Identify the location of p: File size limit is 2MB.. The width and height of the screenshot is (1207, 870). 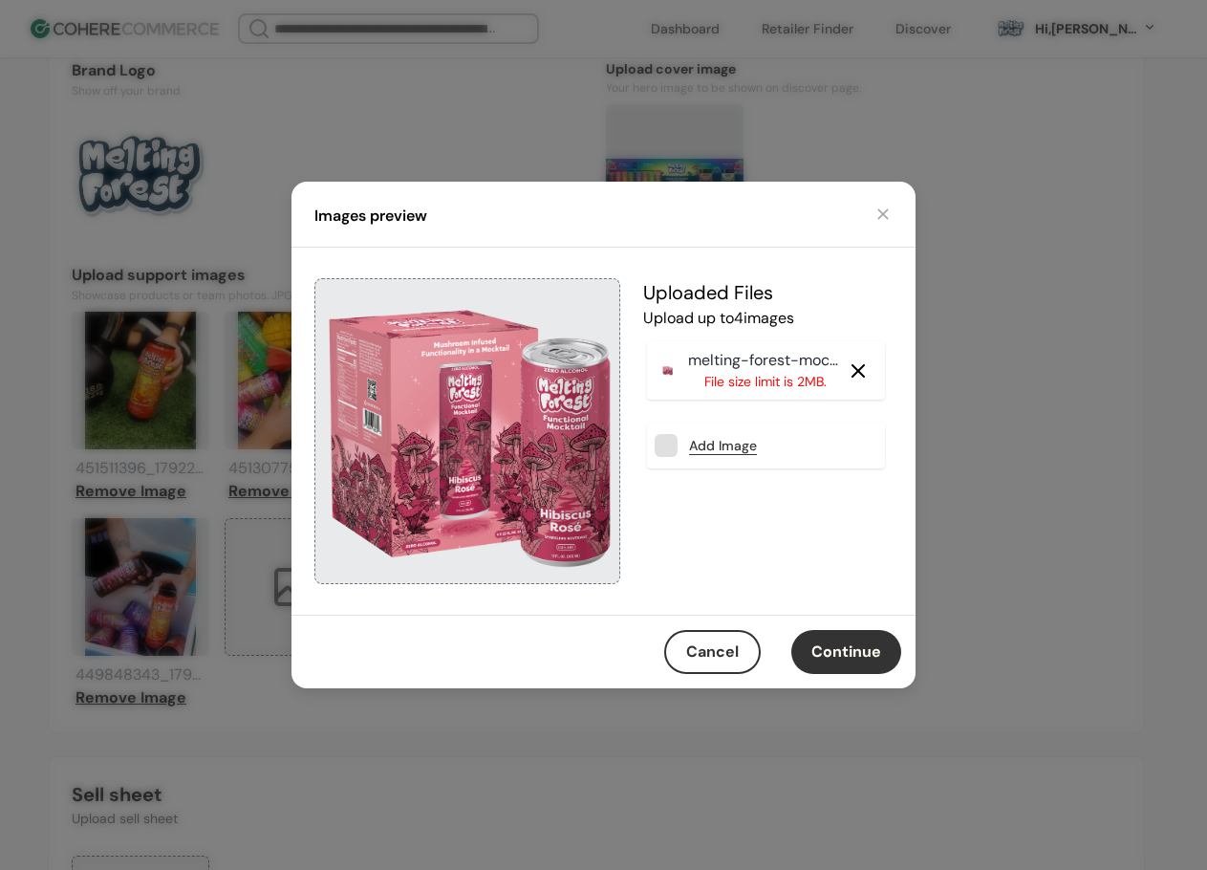
(765, 381).